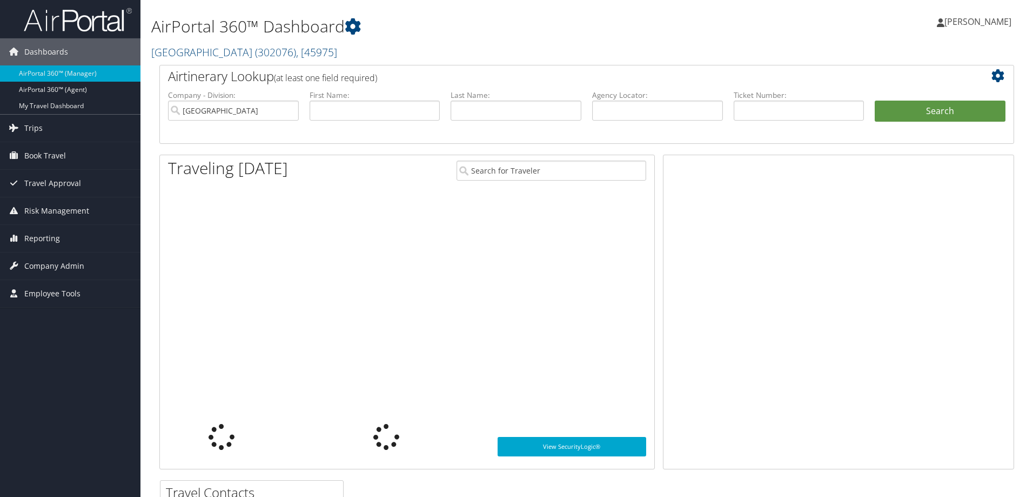 The image size is (1033, 497). I want to click on button: Search, so click(940, 111).